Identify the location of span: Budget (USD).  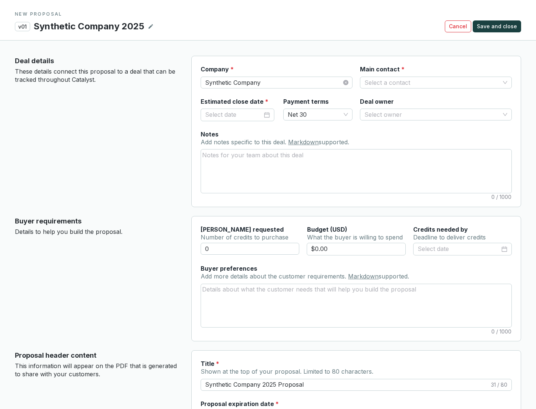
(327, 230).